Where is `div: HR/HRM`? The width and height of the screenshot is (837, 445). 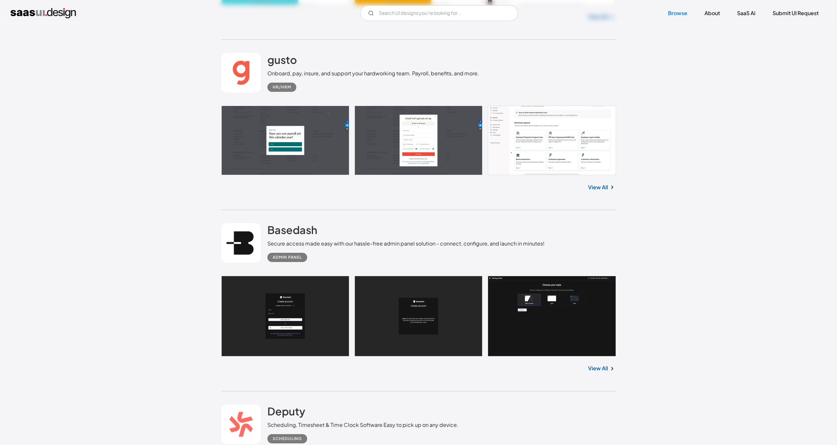
div: HR/HRM is located at coordinates (282, 87).